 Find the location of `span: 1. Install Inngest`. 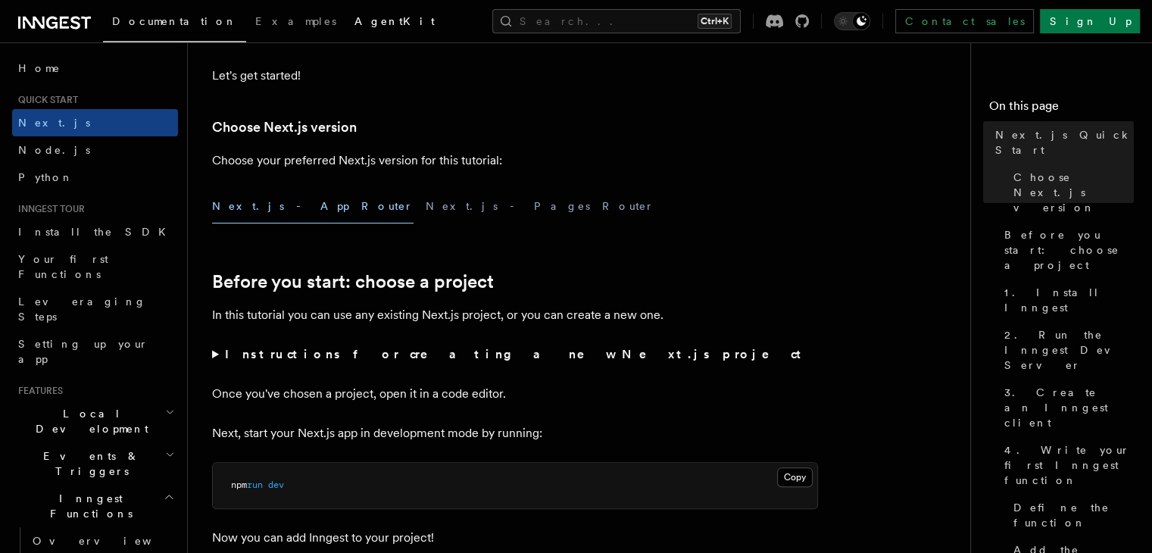

span: 1. Install Inngest is located at coordinates (1069, 300).